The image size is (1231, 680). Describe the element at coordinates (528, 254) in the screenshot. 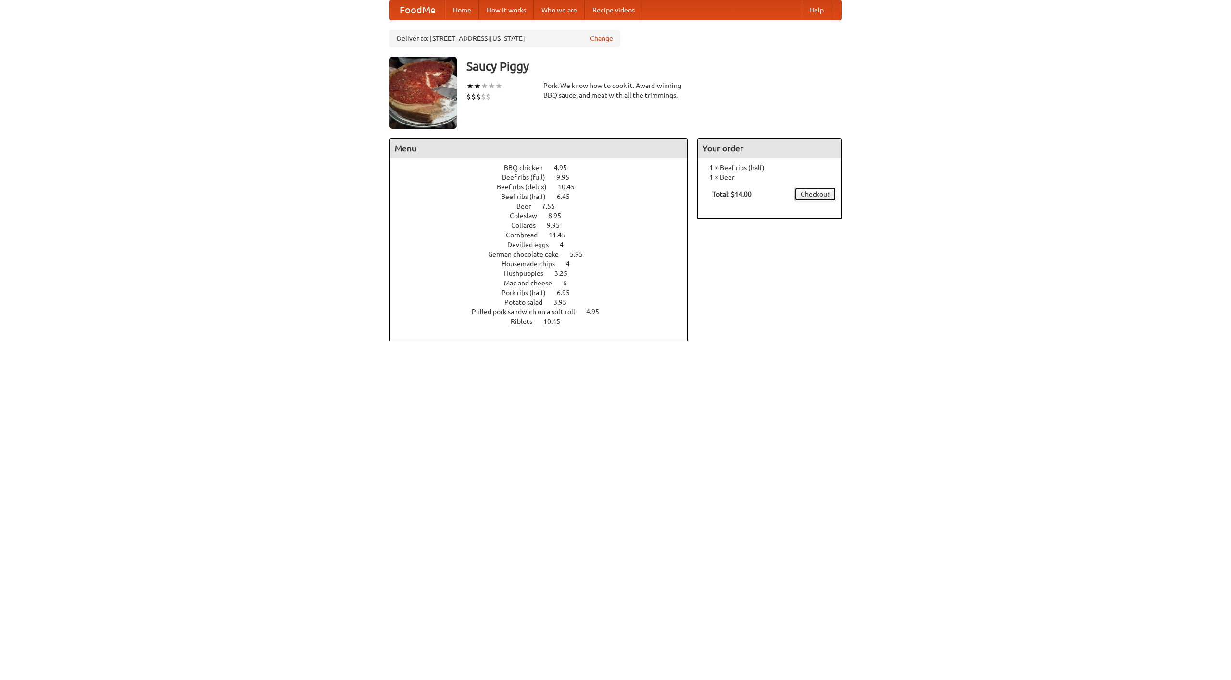

I see `span: German chocolate cake` at that location.